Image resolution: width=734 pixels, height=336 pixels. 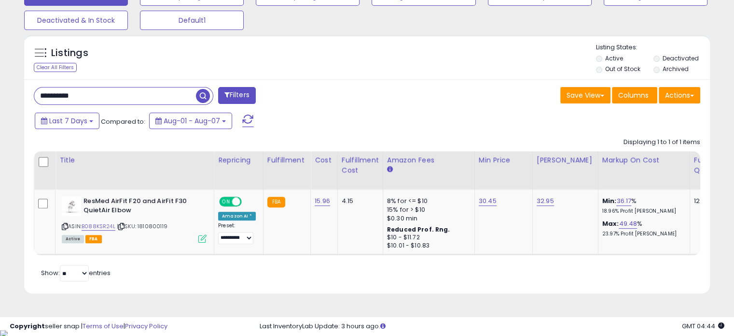 What do you see at coordinates (322, 201) in the screenshot?
I see `a: 15.96` at bounding box center [322, 201].